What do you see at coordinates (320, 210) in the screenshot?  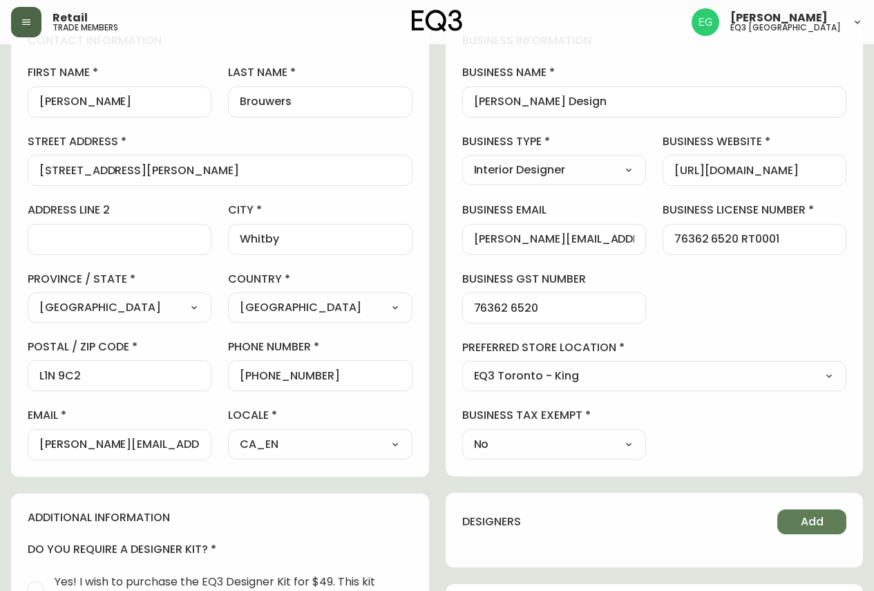 I see `label: city` at bounding box center [320, 210].